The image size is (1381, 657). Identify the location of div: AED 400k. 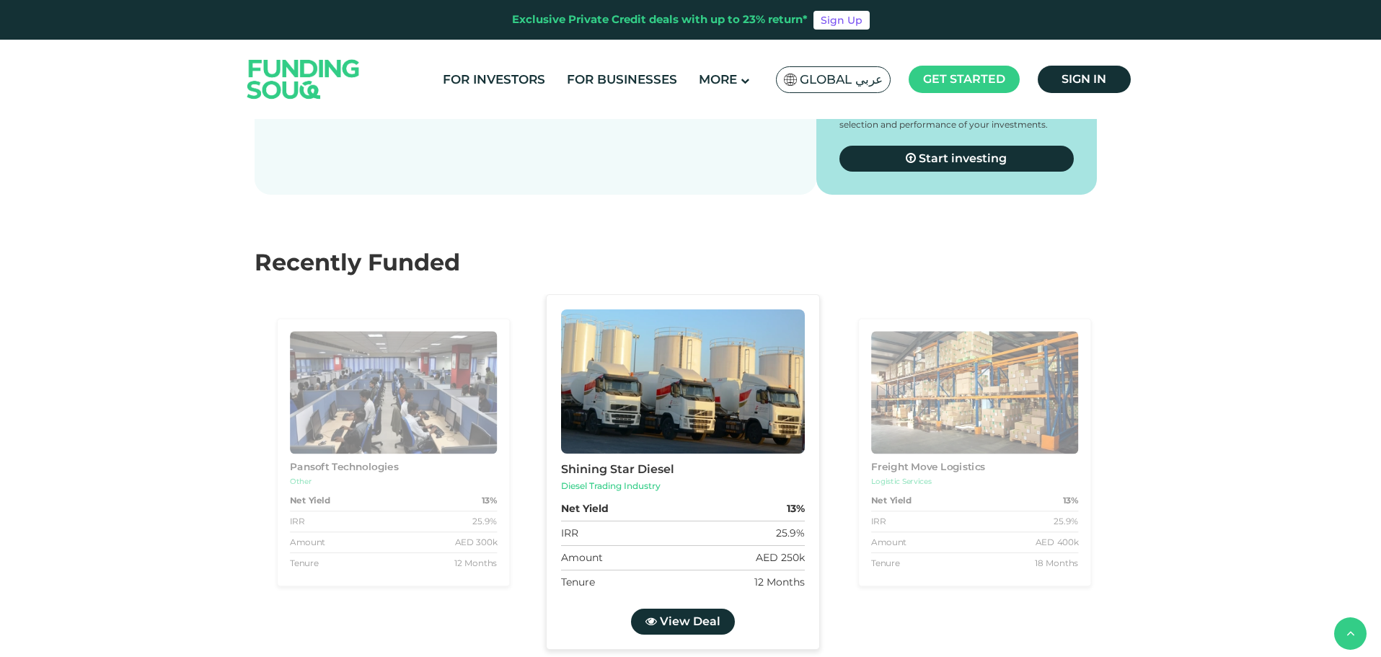
(1057, 542).